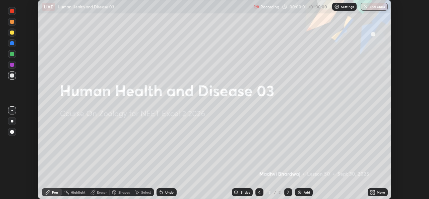 The height and width of the screenshot is (199, 429). I want to click on div: Add, so click(307, 192).